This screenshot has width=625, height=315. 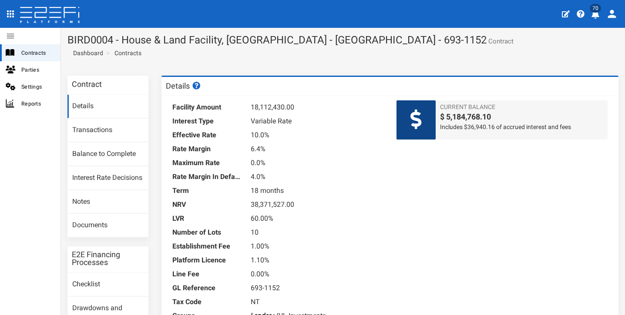 I want to click on dt: Term, so click(x=207, y=191).